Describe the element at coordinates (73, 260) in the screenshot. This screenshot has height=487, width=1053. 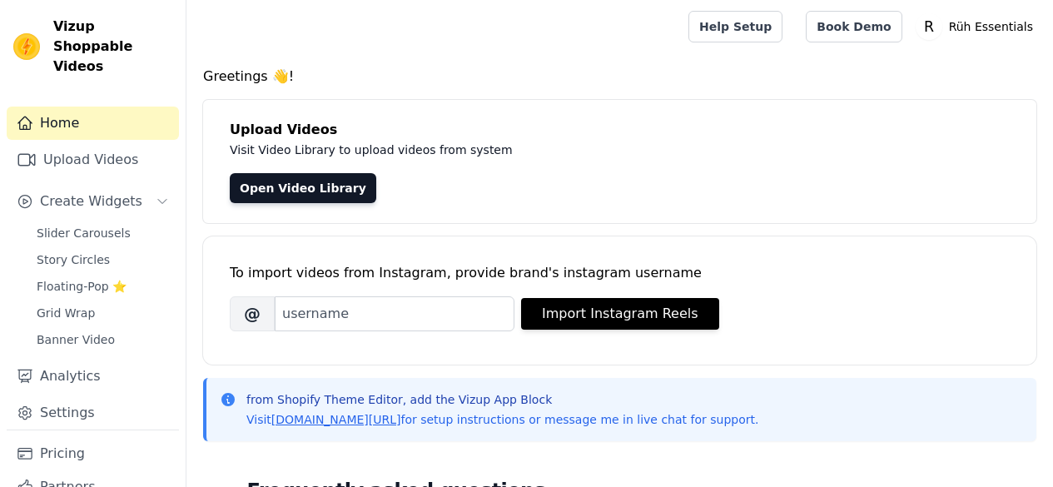
I see `span: Story Circles` at that location.